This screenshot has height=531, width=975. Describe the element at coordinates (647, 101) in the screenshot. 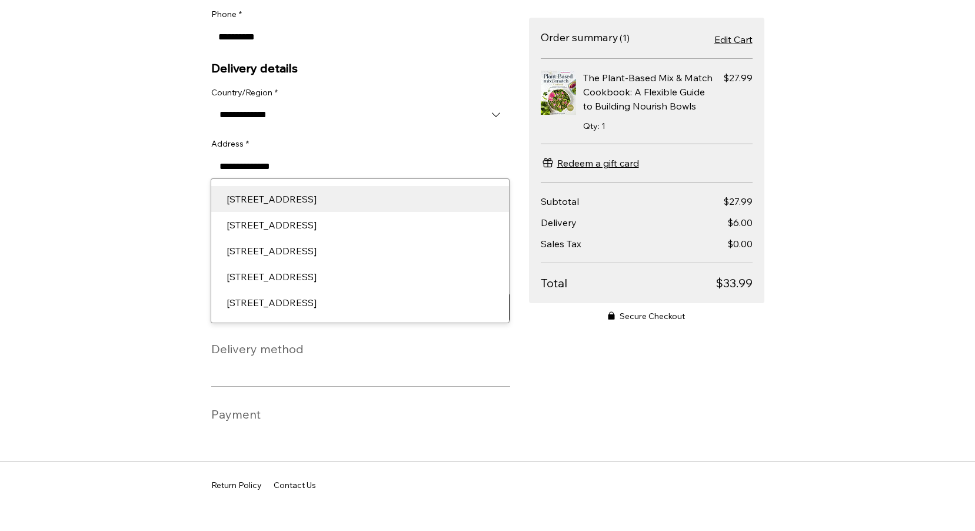

I see `ul: Items` at that location.